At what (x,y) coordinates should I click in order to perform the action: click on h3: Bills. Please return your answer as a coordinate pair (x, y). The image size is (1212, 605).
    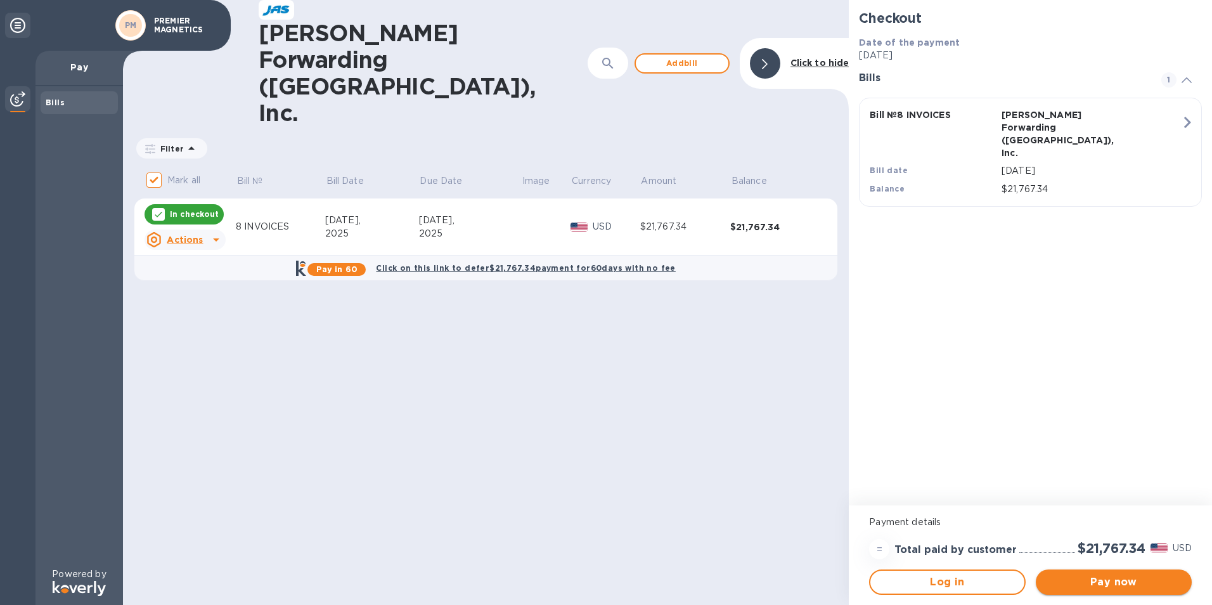
    Looking at the image, I should click on (1002, 78).